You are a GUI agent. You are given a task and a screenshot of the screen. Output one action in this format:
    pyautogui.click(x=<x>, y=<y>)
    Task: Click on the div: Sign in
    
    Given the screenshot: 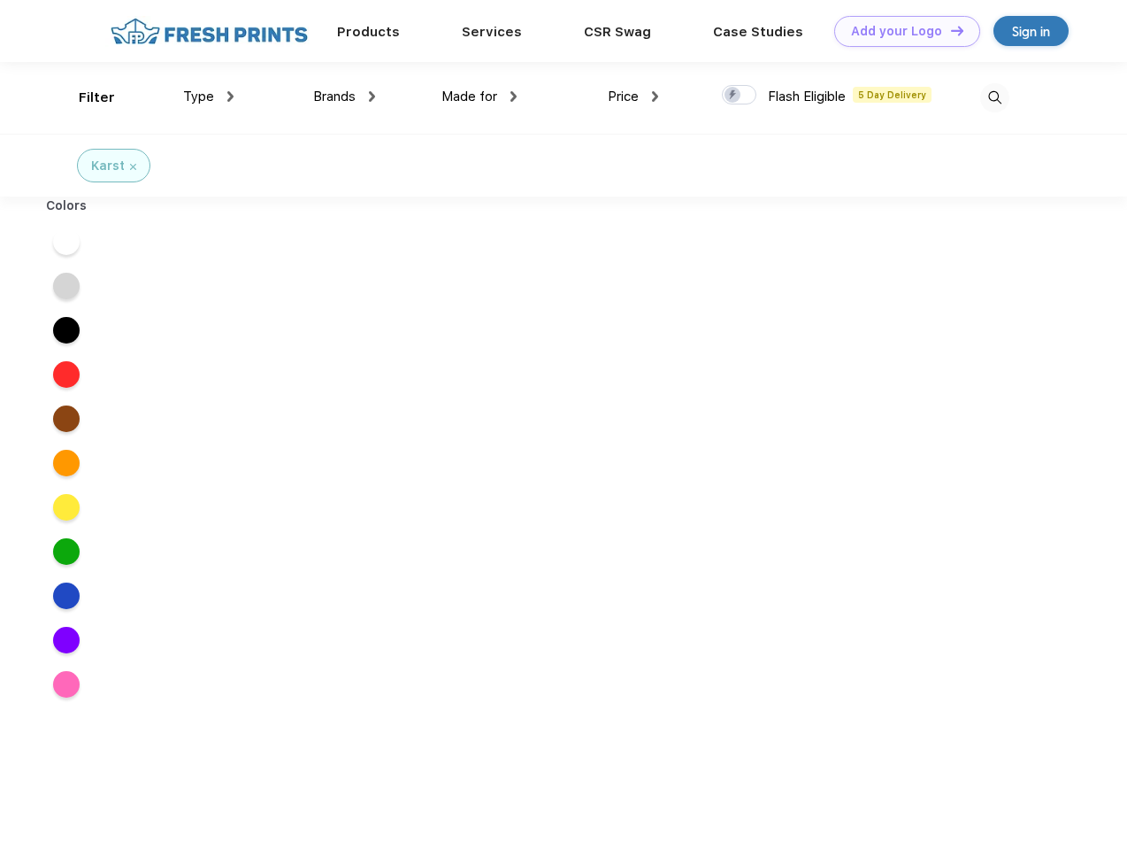 What is the action you would take?
    pyautogui.click(x=1031, y=31)
    